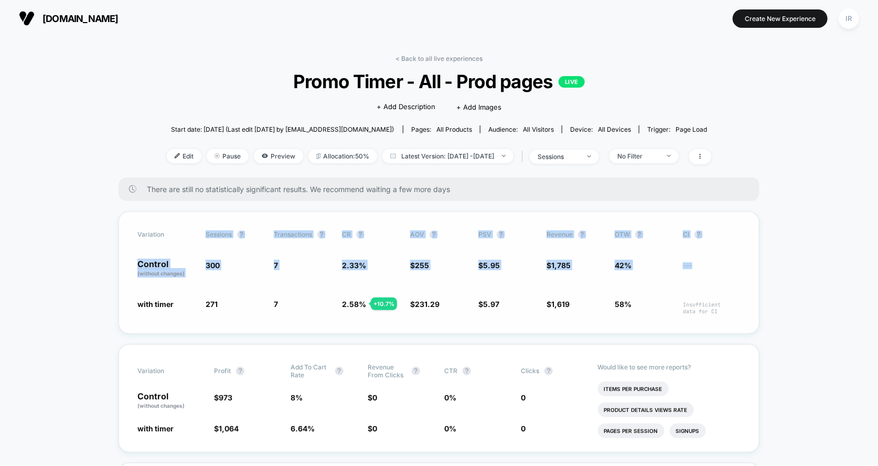 This screenshot has height=466, width=878. Describe the element at coordinates (691, 129) in the screenshot. I see `span: Page Load` at that location.